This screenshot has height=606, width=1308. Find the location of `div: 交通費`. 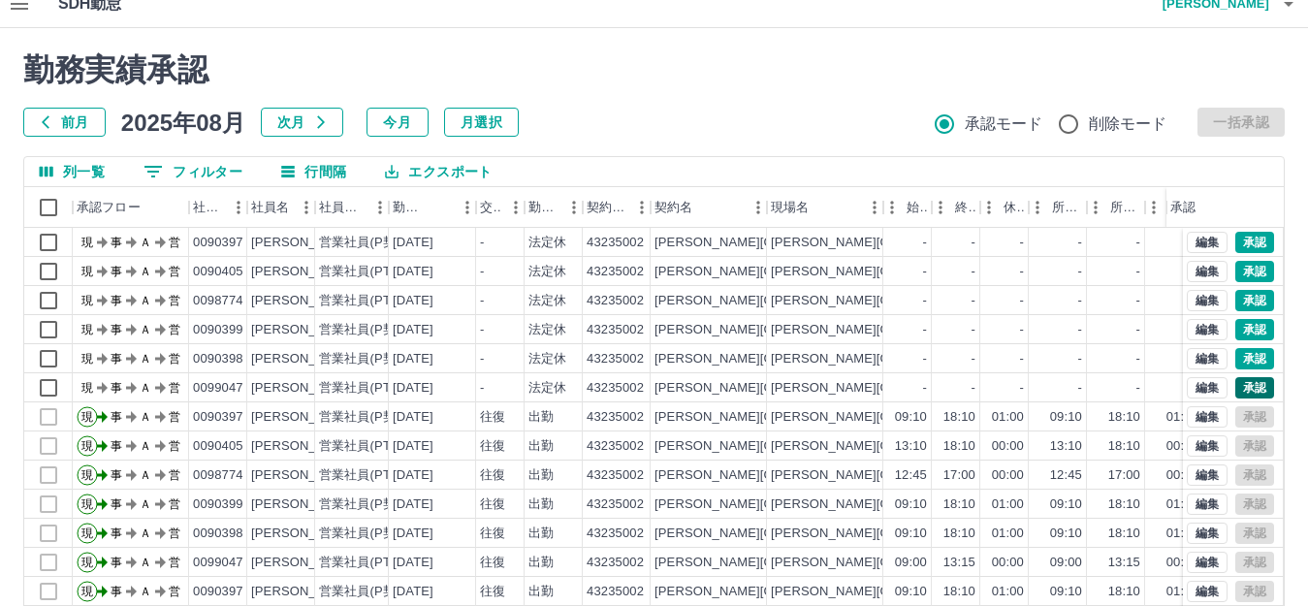

div: 交通費 is located at coordinates (500, 207).